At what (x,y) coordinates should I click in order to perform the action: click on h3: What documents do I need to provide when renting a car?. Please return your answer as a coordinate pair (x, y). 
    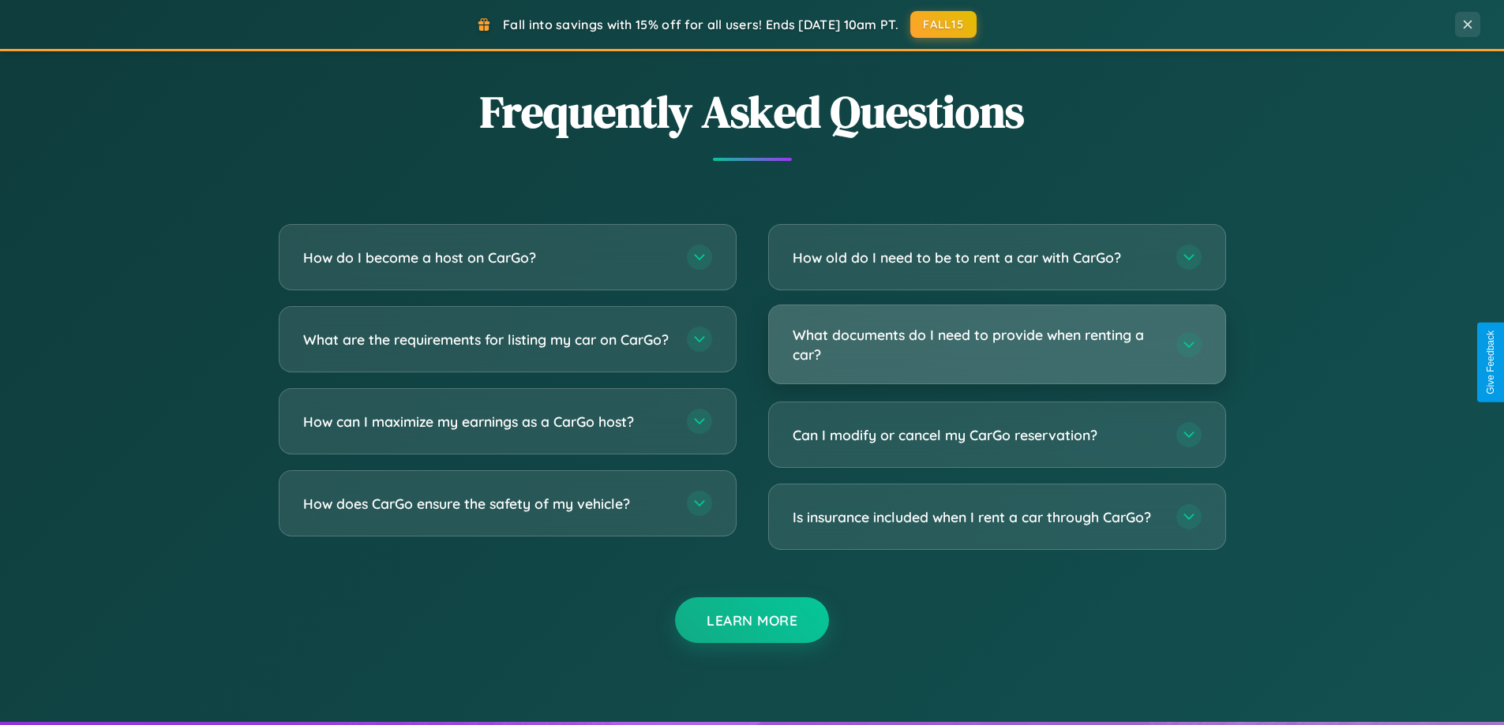
    Looking at the image, I should click on (976, 344).